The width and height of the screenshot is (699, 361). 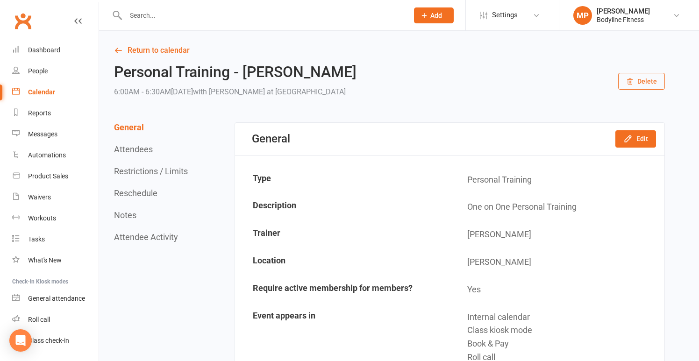 What do you see at coordinates (343, 180) in the screenshot?
I see `td: Type` at bounding box center [343, 180].